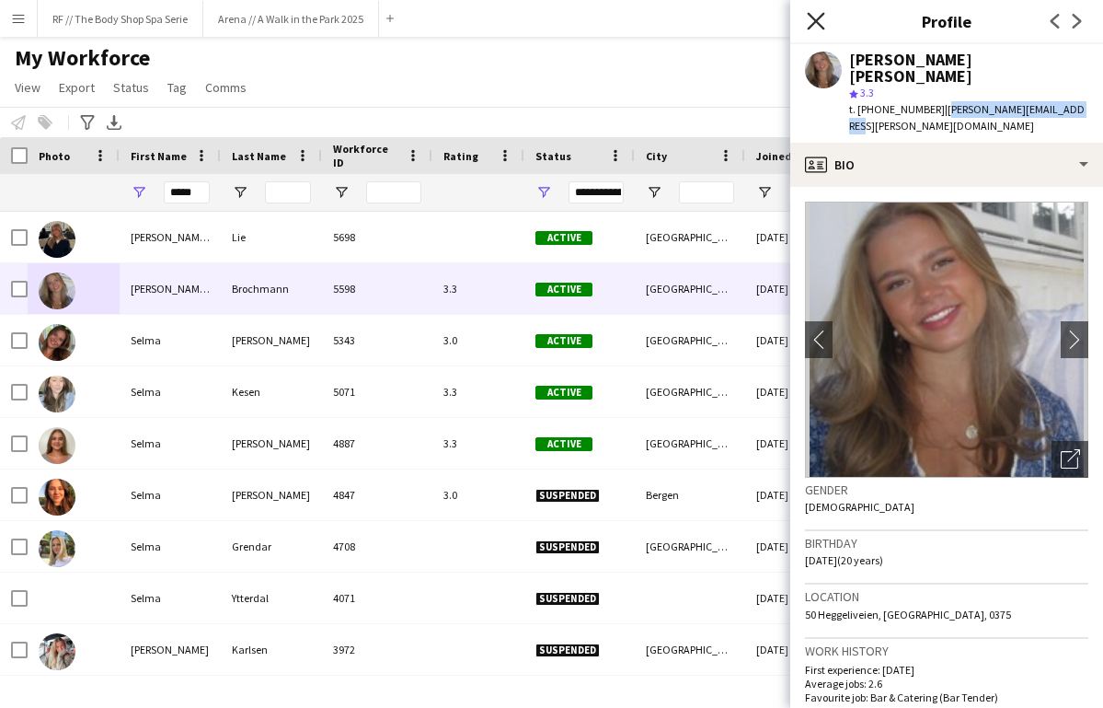 Image resolution: width=1103 pixels, height=708 pixels. Describe the element at coordinates (377, 391) in the screenshot. I see `div: 5071` at that location.